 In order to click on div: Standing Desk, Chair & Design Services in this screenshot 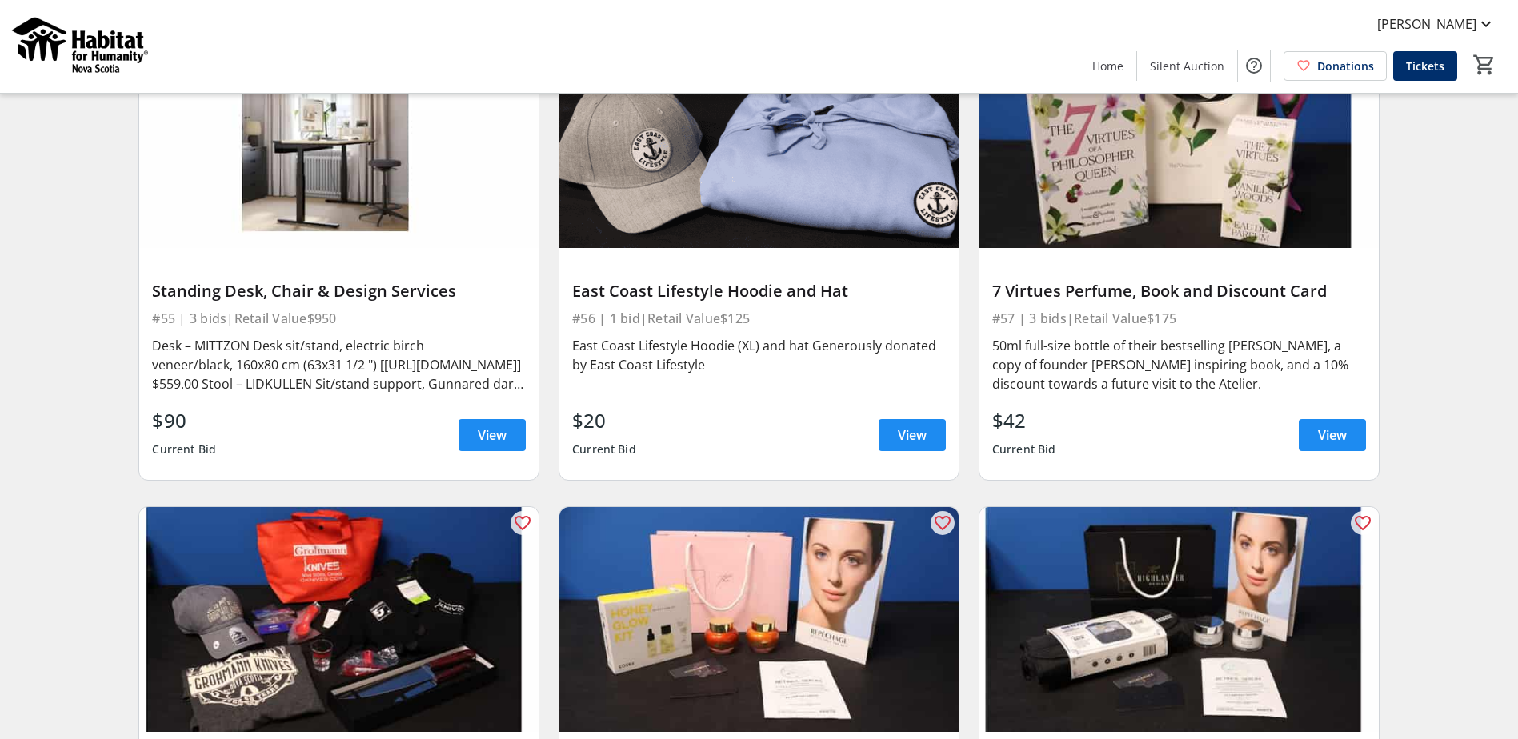, I will do `click(339, 291)`.